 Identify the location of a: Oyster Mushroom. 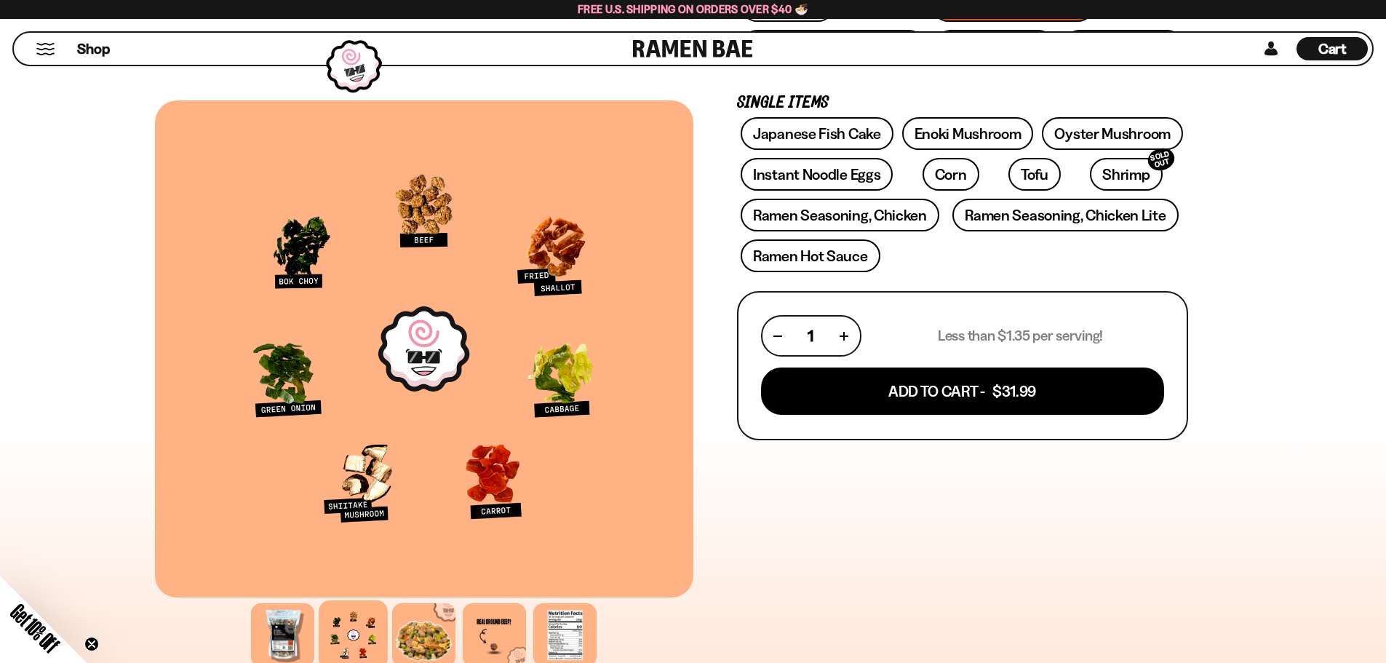
(1113, 133).